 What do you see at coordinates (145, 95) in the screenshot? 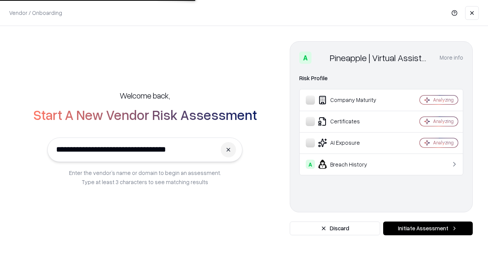
I see `h5: Welcome back,` at bounding box center [145, 95].